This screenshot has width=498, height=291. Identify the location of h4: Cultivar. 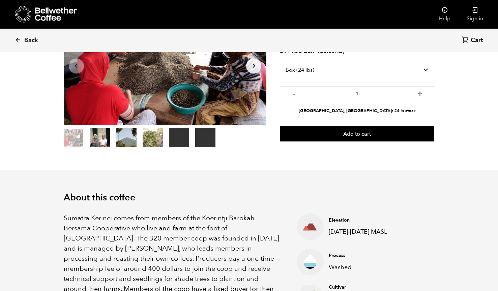
(376, 288).